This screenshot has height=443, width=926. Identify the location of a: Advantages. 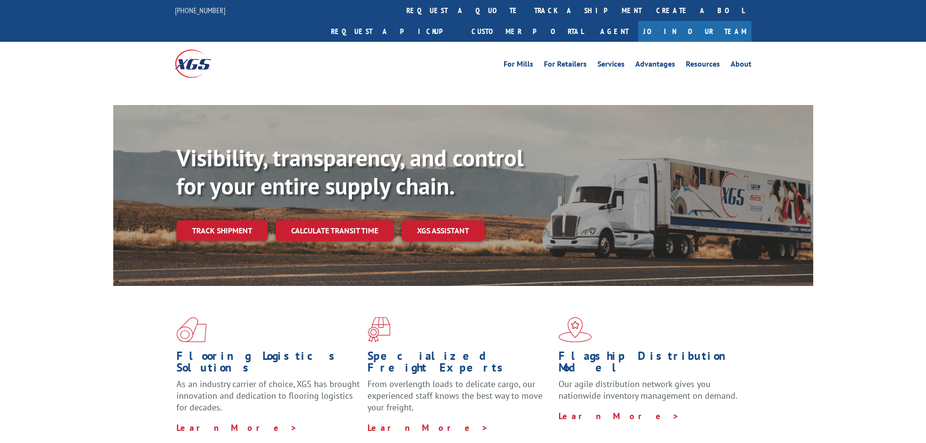
(656, 66).